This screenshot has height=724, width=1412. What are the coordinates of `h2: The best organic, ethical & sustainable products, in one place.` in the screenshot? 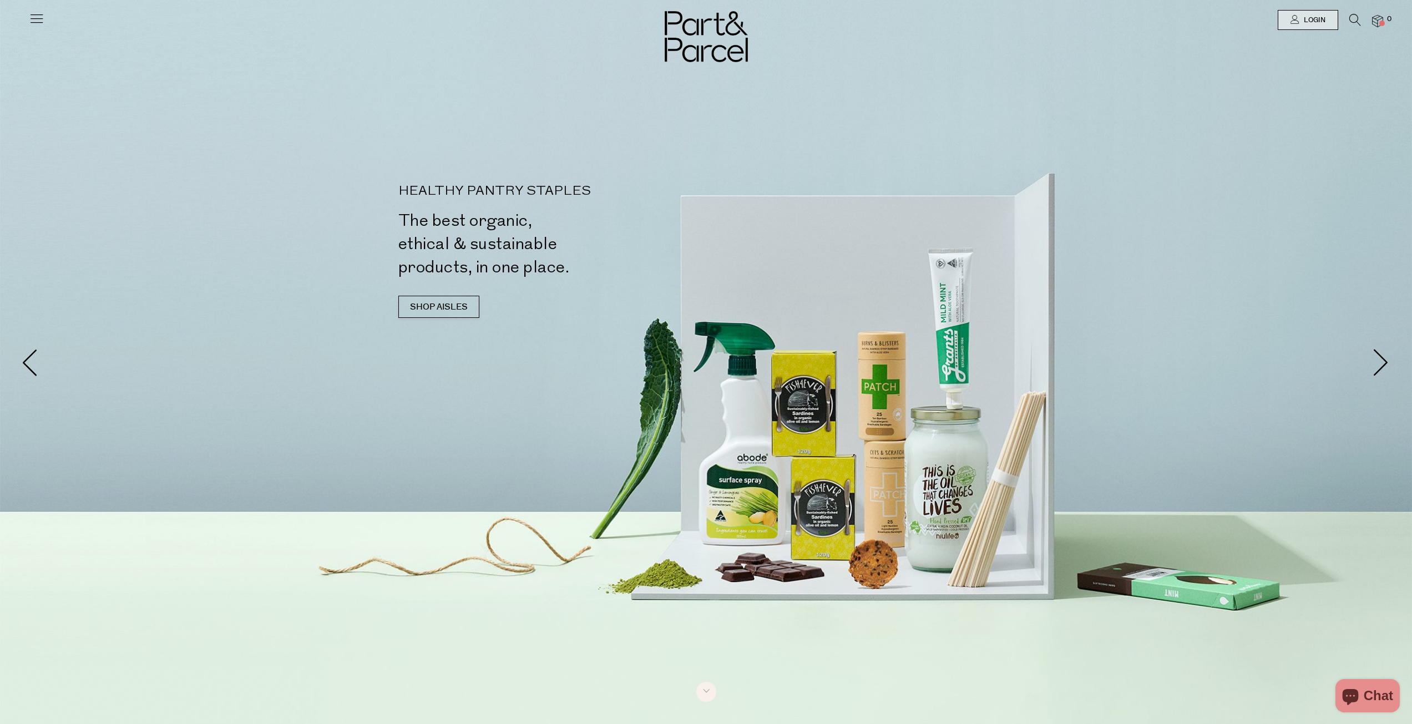 It's located at (554, 244).